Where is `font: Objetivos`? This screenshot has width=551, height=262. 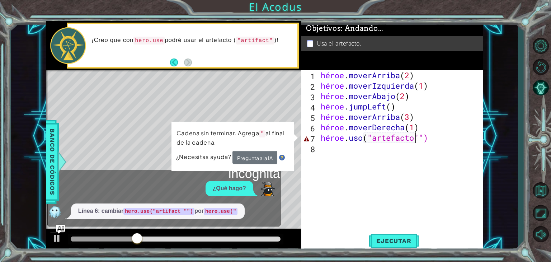
font: Objetivos is located at coordinates (323, 28).